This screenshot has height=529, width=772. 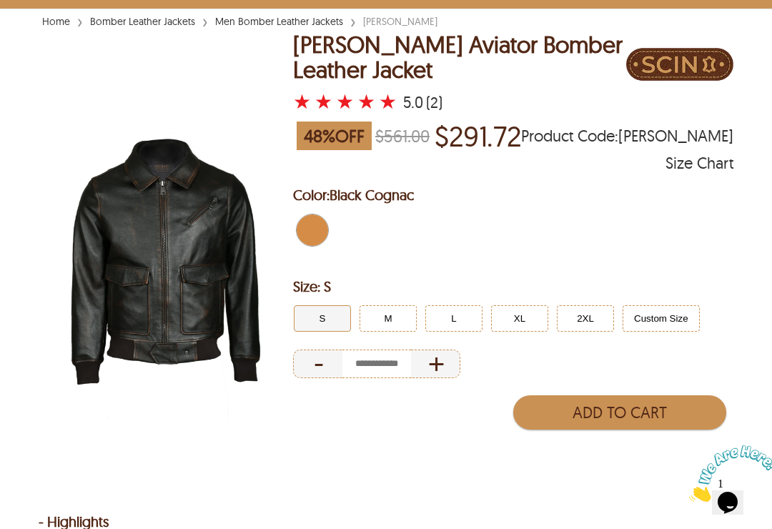 What do you see at coordinates (454, 318) in the screenshot?
I see `button: Click to select L` at bounding box center [454, 318].